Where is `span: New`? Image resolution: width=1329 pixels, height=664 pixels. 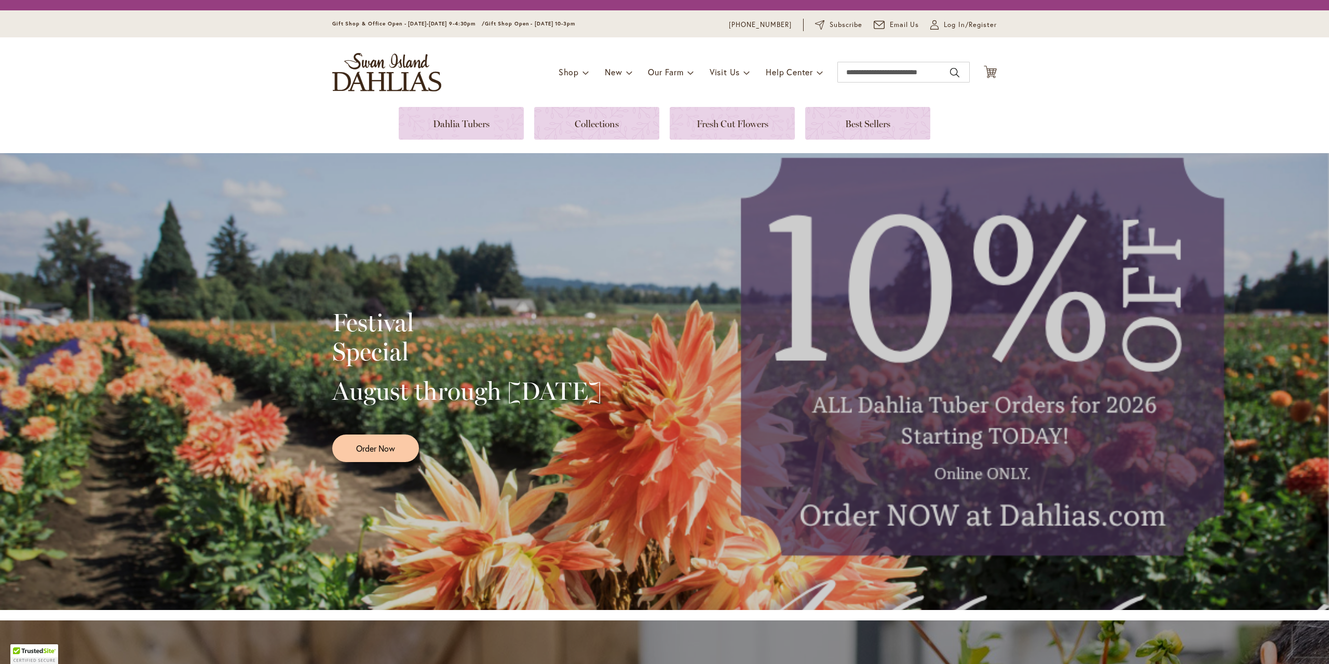 span: New is located at coordinates (613, 72).